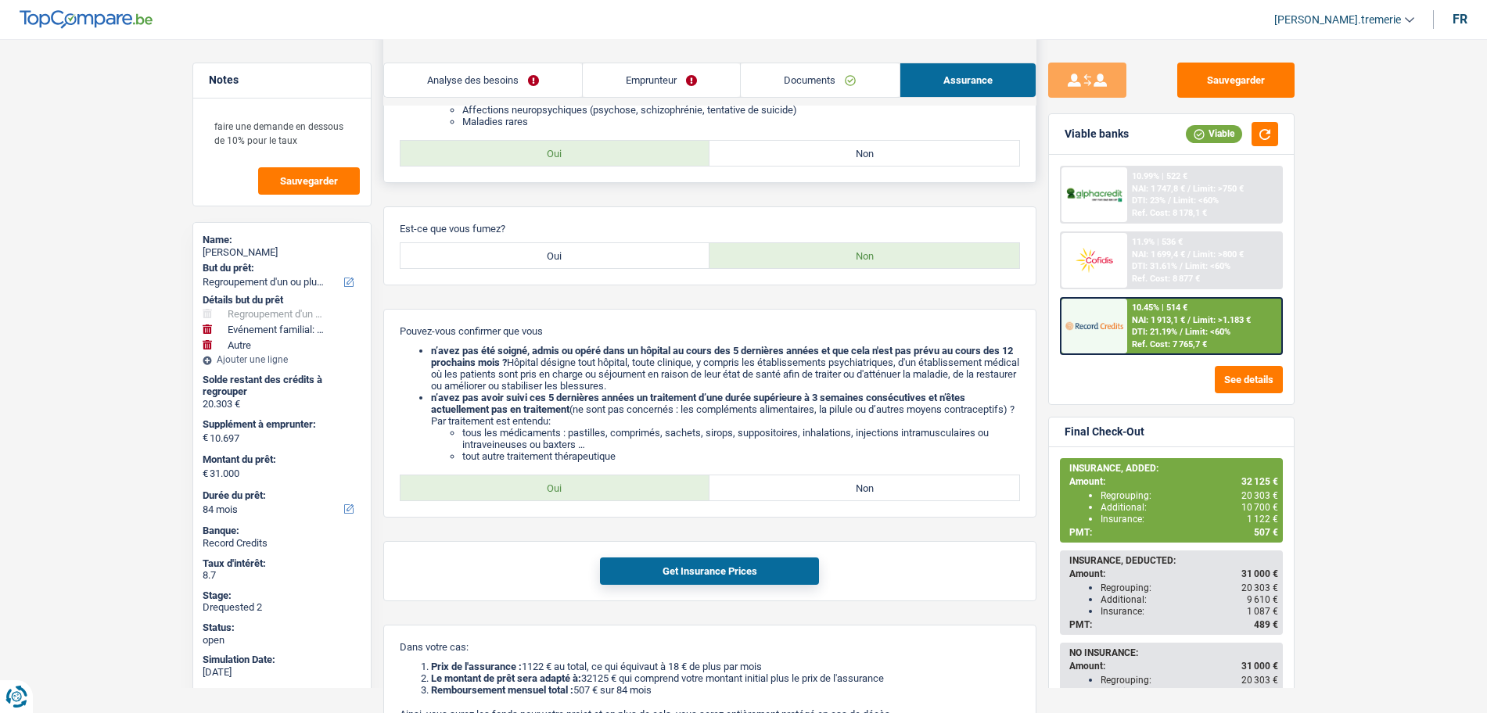 The image size is (1487, 713). What do you see at coordinates (1165, 278) in the screenshot?
I see `div: Ref. Cost: 8 877 €` at bounding box center [1165, 278].